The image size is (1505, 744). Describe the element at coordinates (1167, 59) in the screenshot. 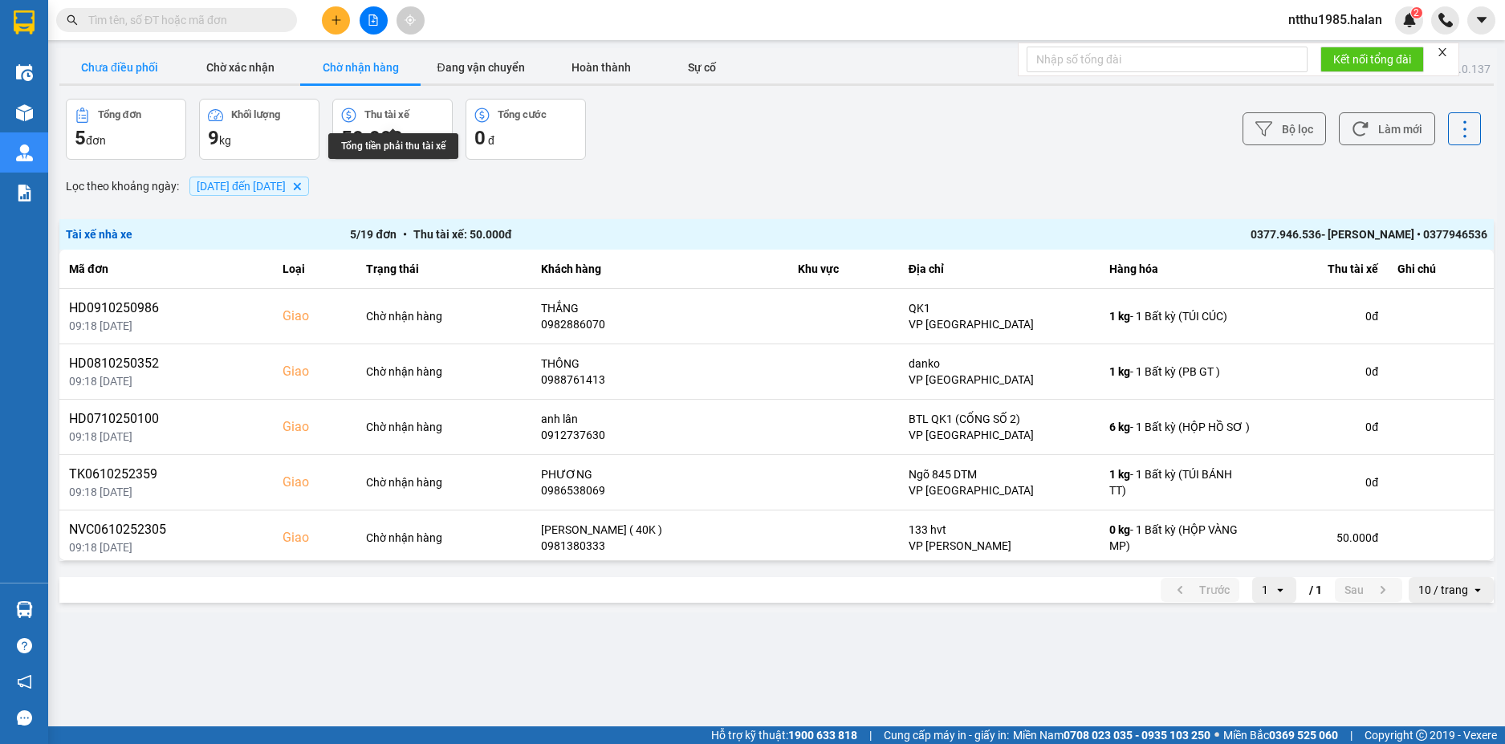

I see `input: Nhập số tổng đài` at that location.